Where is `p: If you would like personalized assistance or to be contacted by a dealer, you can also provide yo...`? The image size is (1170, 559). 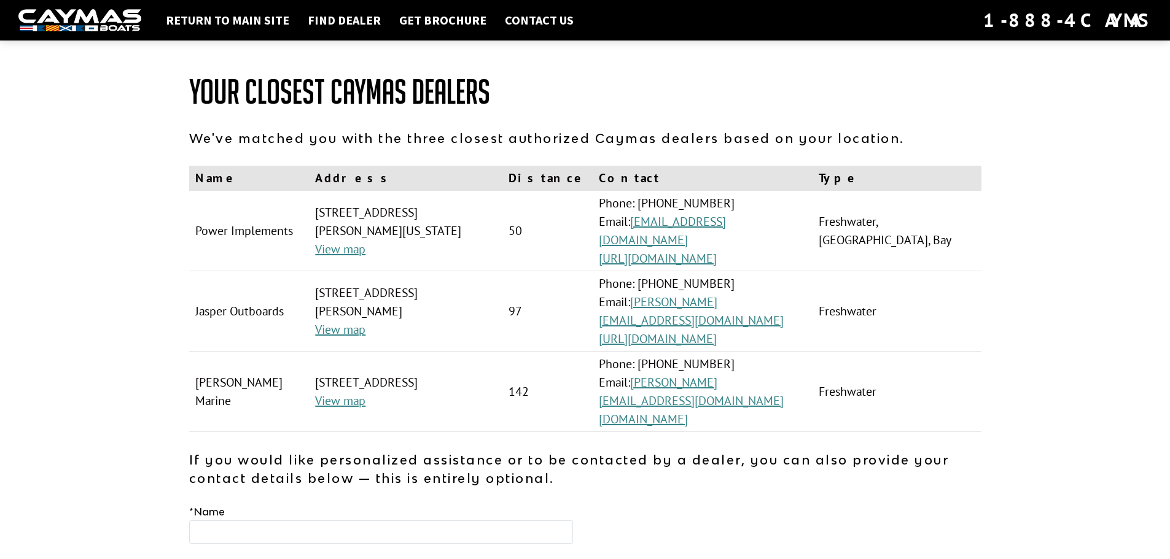
p: If you would like personalized assistance or to be contacted by a dealer, you can also provide yo... is located at coordinates (585, 469).